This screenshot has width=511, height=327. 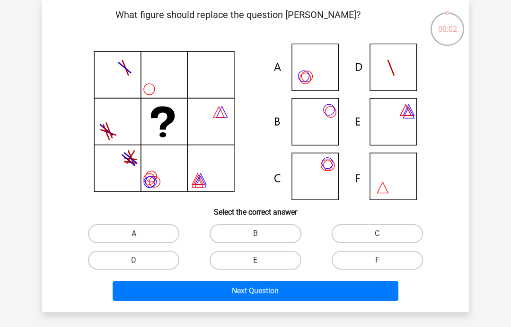 What do you see at coordinates (255, 233) in the screenshot?
I see `label: B` at bounding box center [255, 233].